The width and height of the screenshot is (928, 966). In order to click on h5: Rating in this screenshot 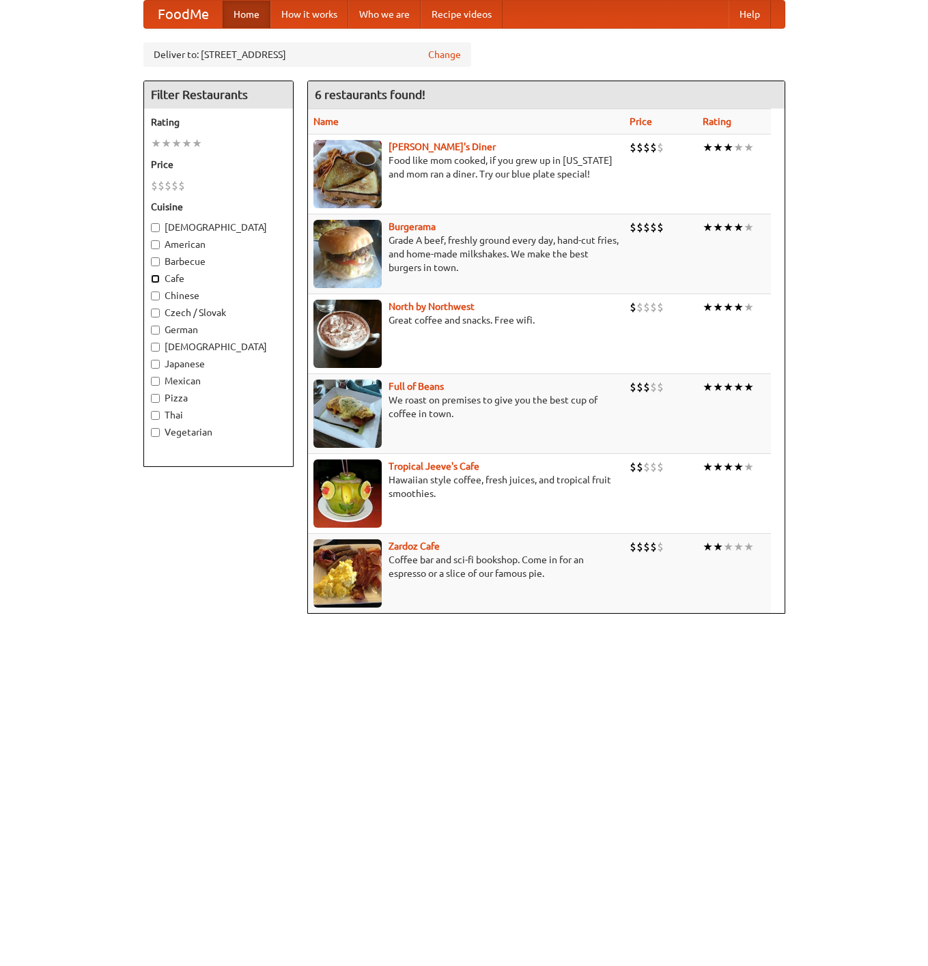, I will do `click(219, 122)`.